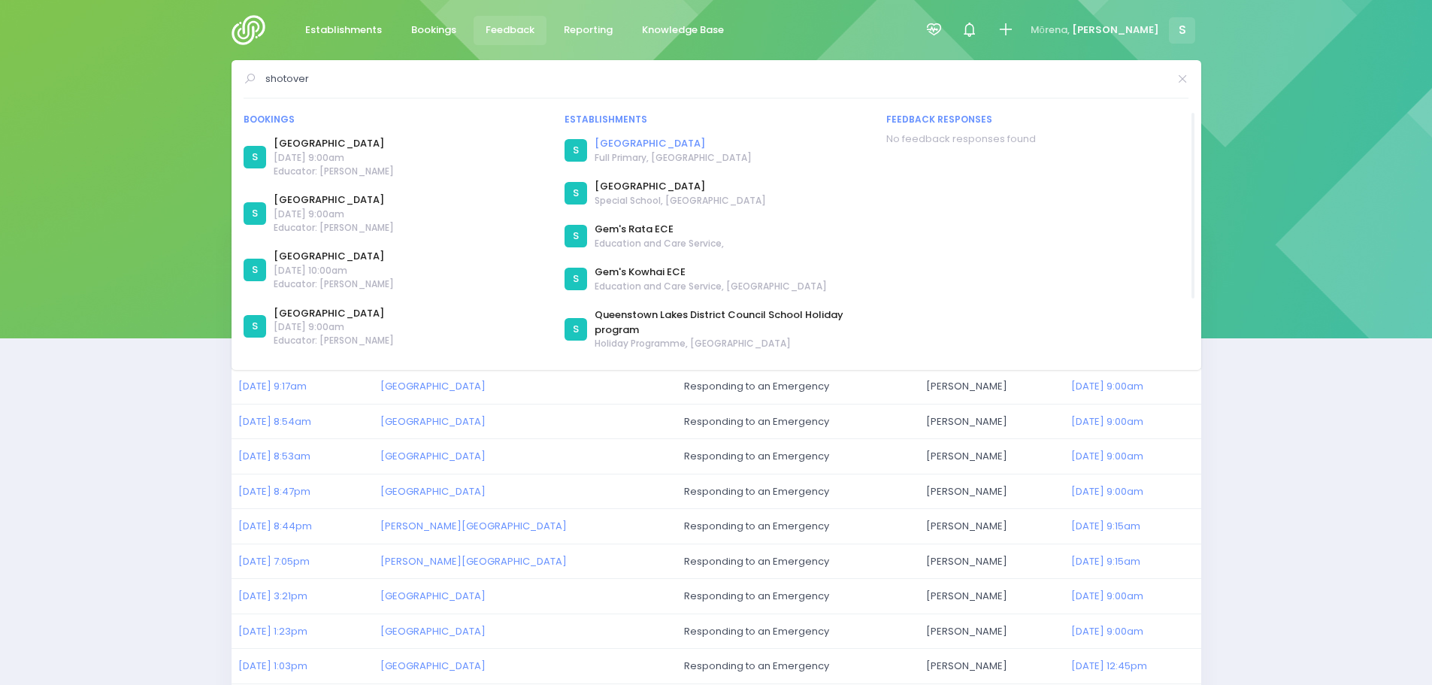 The image size is (1432, 685). What do you see at coordinates (716, 120) in the screenshot?
I see `div: Establishments` at bounding box center [716, 120].